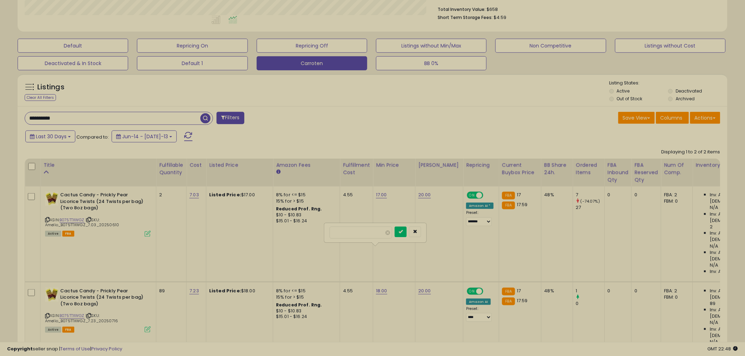  I want to click on label: Out of Stock, so click(629, 99).